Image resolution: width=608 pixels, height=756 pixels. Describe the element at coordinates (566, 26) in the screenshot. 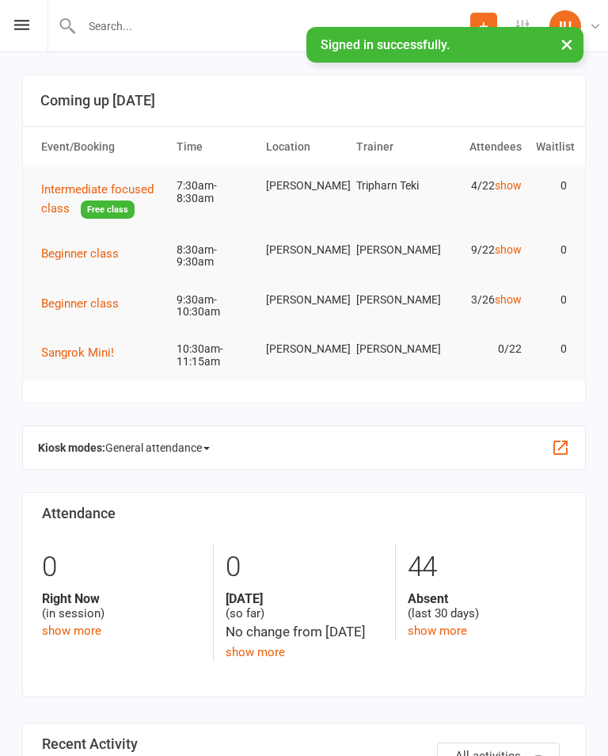

I see `div: IU` at that location.